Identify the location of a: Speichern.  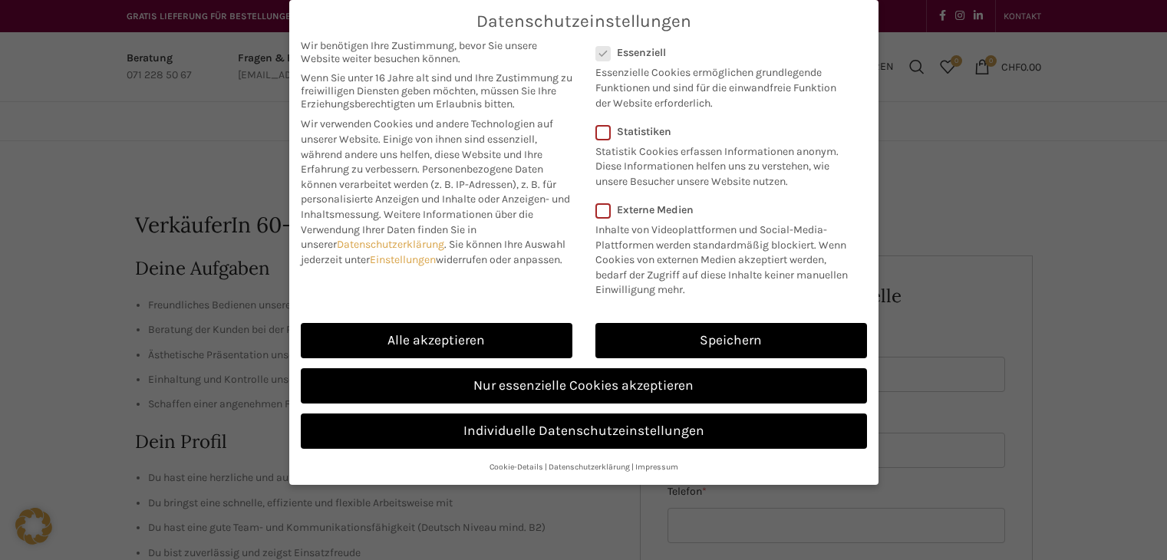
(731, 341).